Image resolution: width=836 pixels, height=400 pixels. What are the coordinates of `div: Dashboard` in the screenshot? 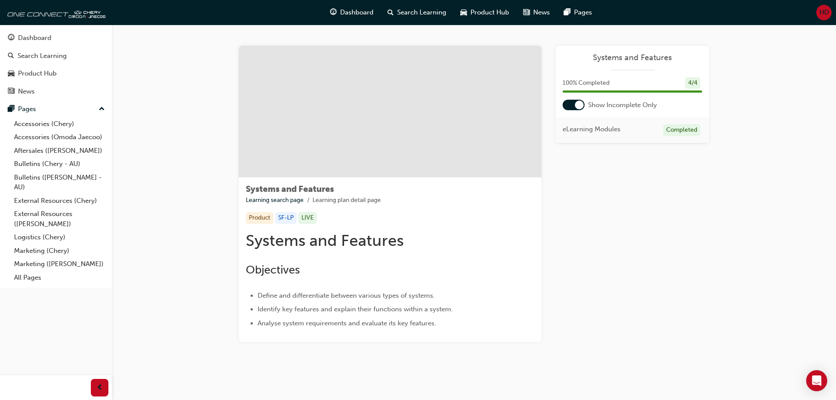 It's located at (35, 38).